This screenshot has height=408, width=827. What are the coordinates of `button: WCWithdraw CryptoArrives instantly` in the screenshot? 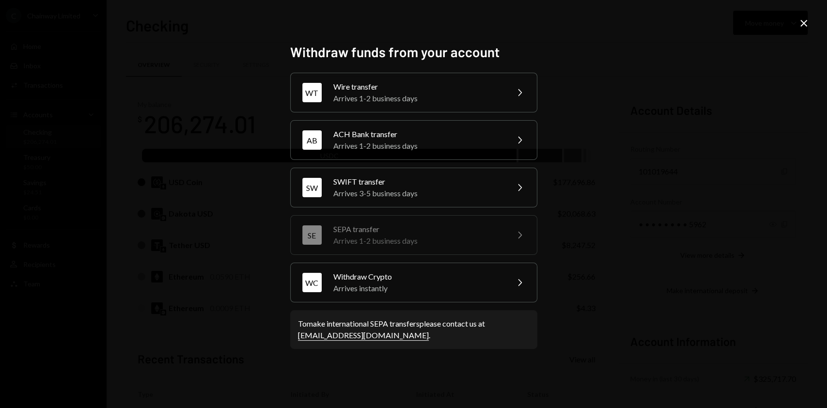 It's located at (414, 283).